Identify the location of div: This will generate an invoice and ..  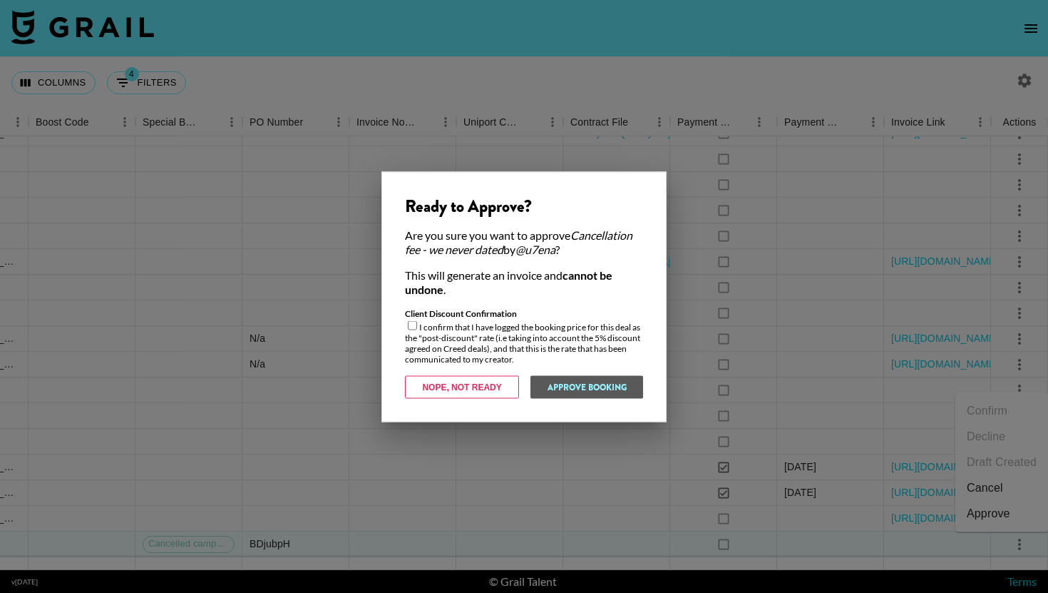
(524, 282).